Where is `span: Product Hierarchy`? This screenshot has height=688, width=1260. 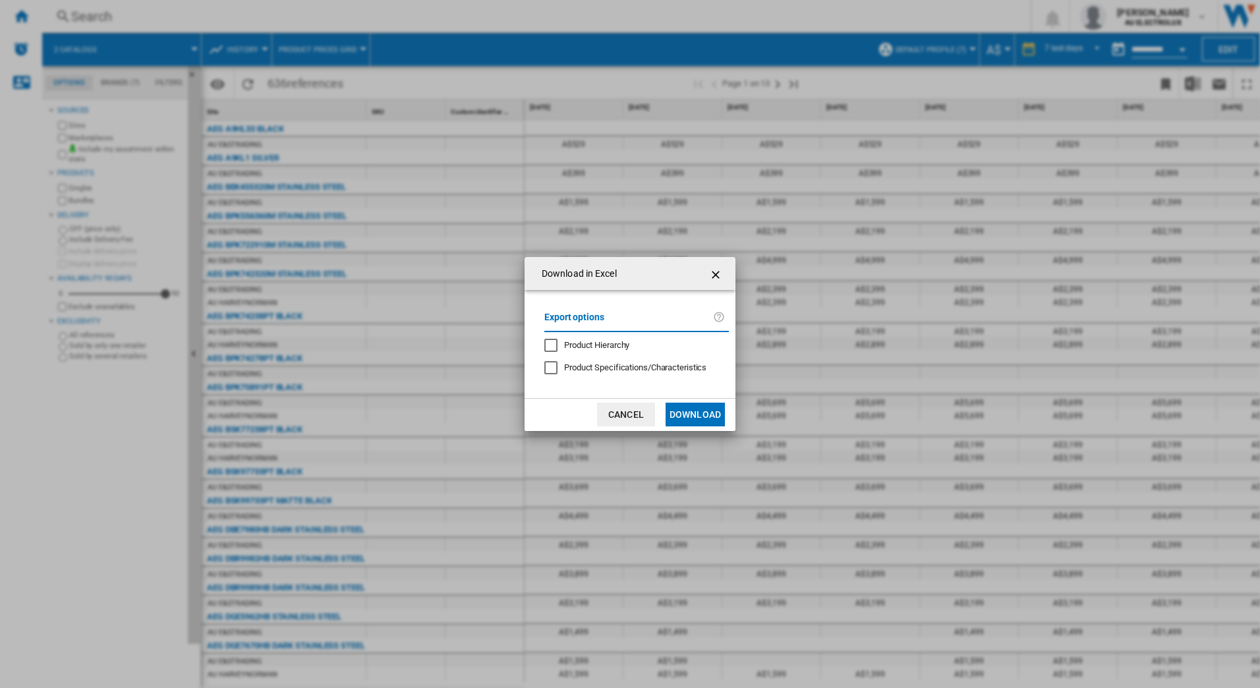
span: Product Hierarchy is located at coordinates (596, 345).